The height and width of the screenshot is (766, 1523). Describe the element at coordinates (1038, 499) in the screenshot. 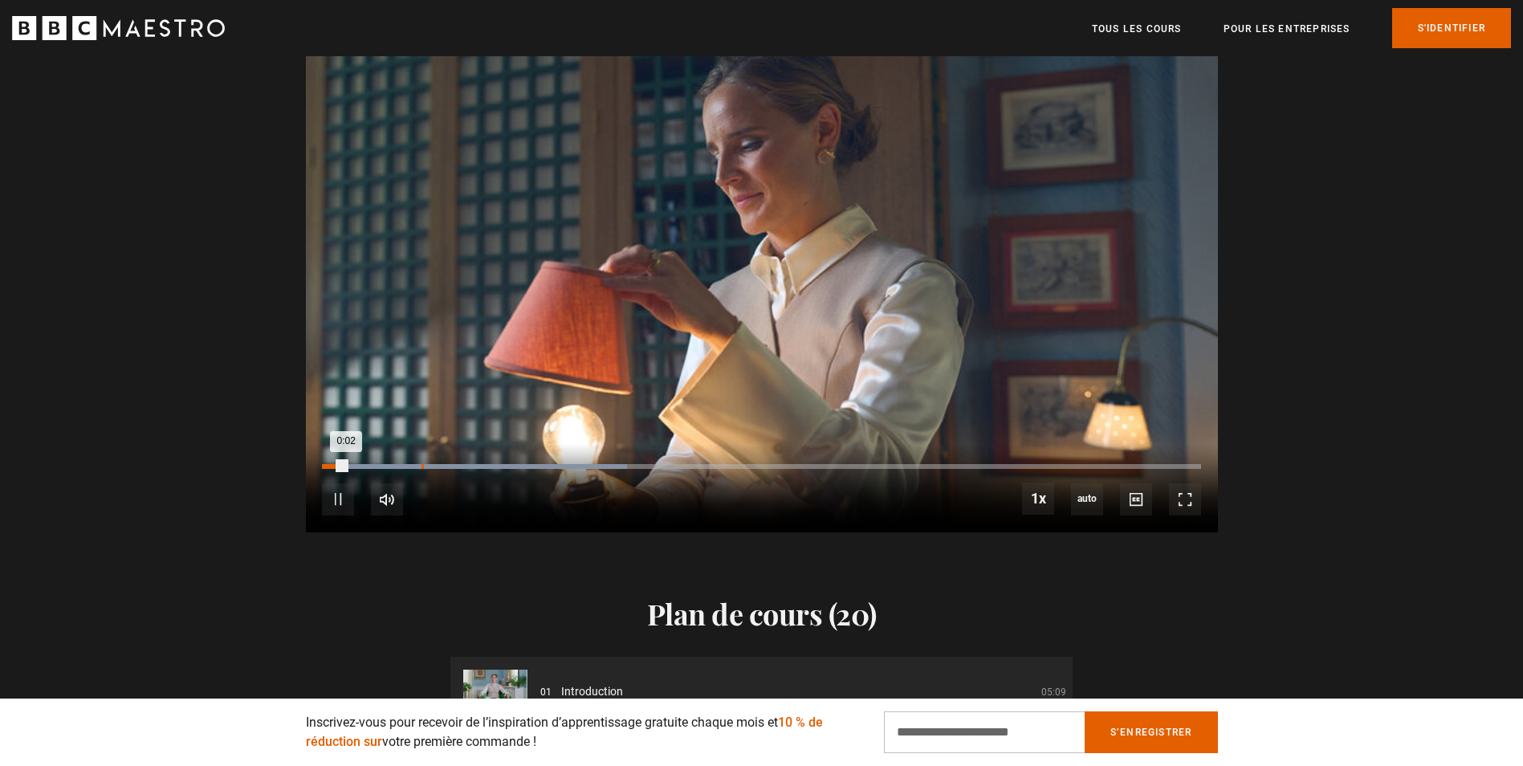

I see `button: Playback Rate` at that location.